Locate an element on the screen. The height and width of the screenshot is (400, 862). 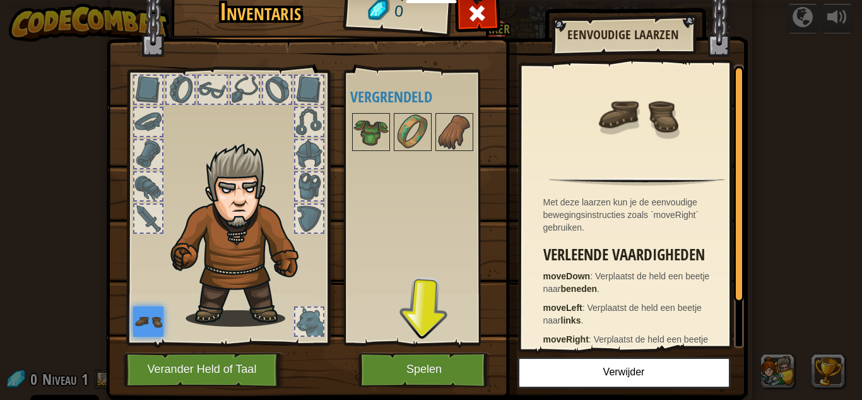
font: beneden is located at coordinates (579, 288).